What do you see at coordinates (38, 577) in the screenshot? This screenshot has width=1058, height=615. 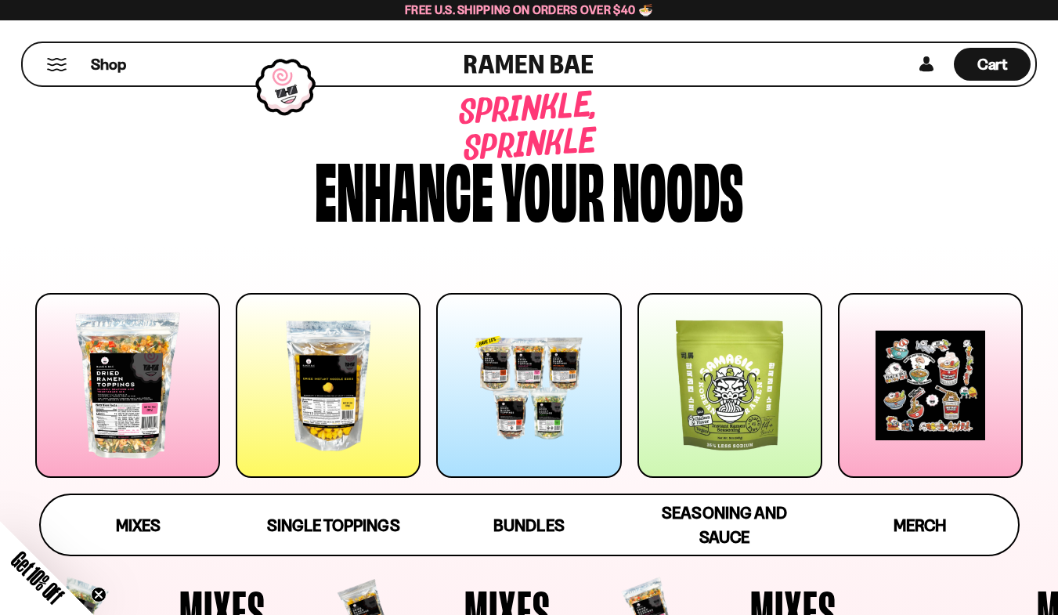 I see `span: Get 10% Off` at bounding box center [38, 577].